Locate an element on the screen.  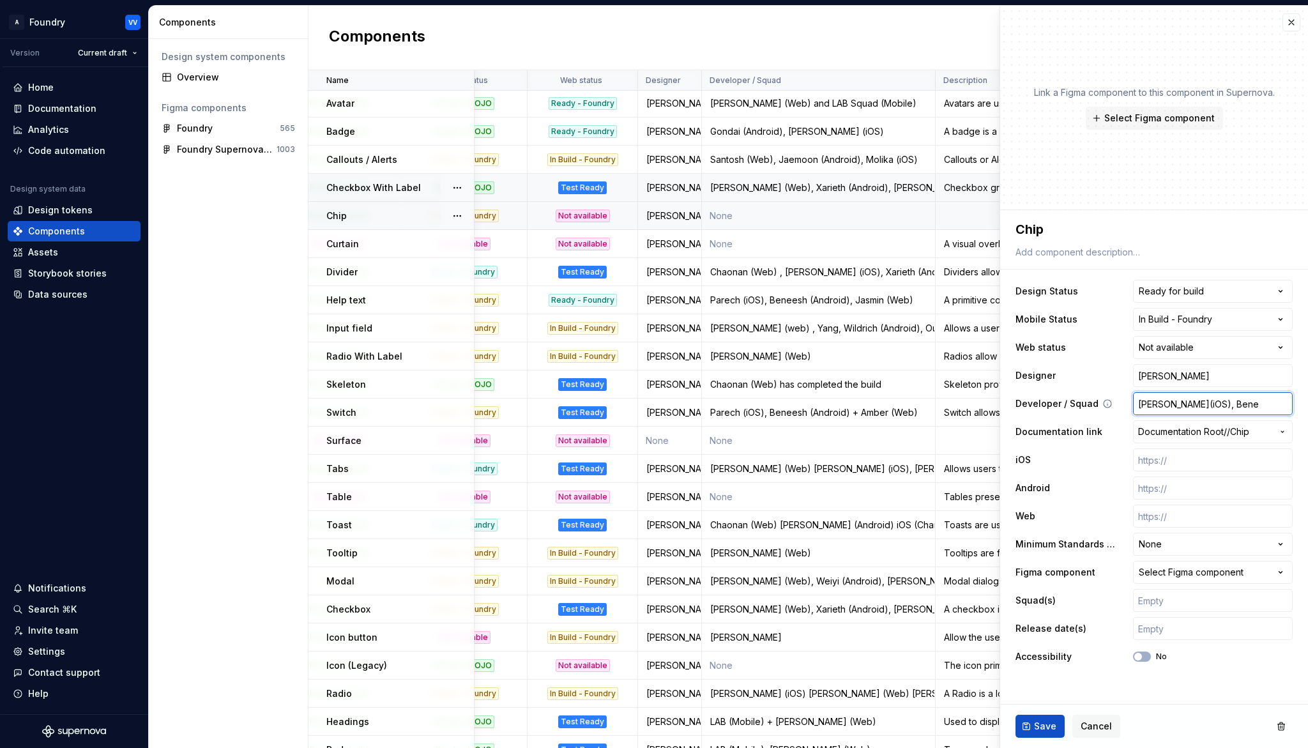
p: Chip is located at coordinates (337, 216).